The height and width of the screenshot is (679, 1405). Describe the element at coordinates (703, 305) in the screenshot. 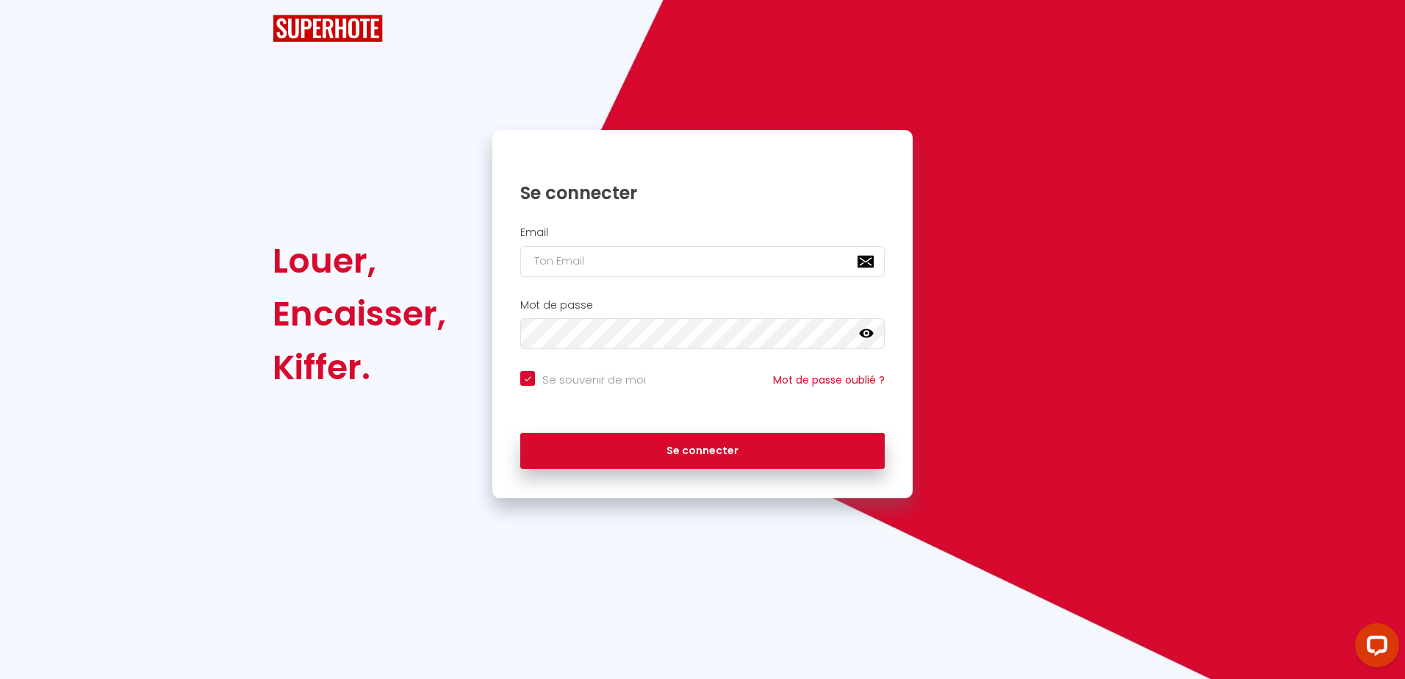

I see `h2: Mot de passe` at that location.